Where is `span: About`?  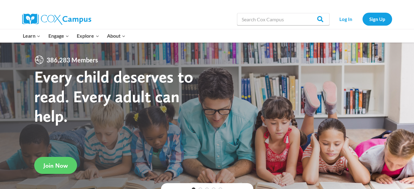 span: About is located at coordinates (116, 36).